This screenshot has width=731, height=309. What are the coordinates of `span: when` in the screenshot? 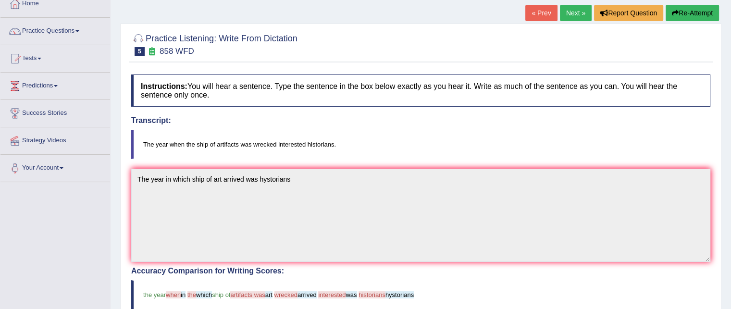 It's located at (173, 295).